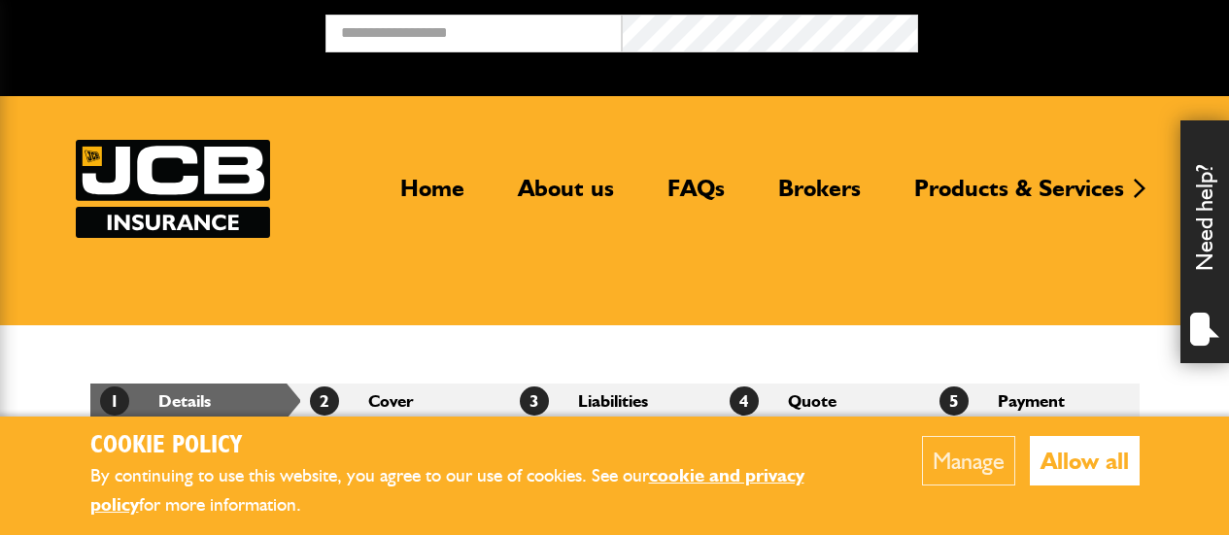  What do you see at coordinates (535, 401) in the screenshot?
I see `span: 3` at bounding box center [535, 401].